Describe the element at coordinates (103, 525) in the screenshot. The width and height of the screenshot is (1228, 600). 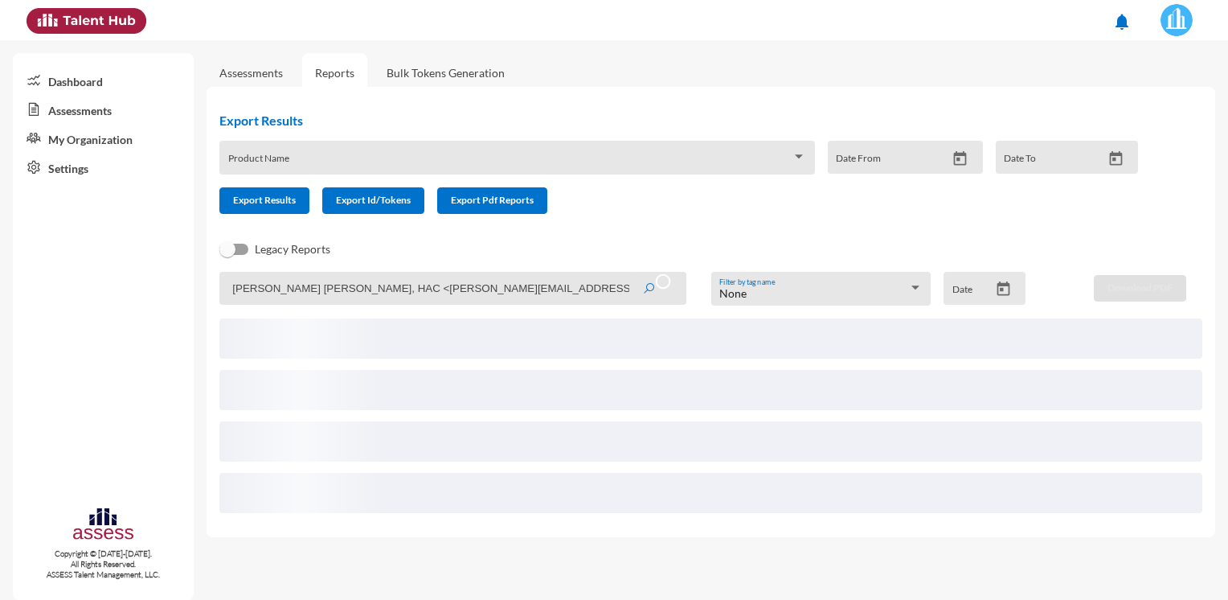
I see `img: assesscompany-logo.png` at that location.